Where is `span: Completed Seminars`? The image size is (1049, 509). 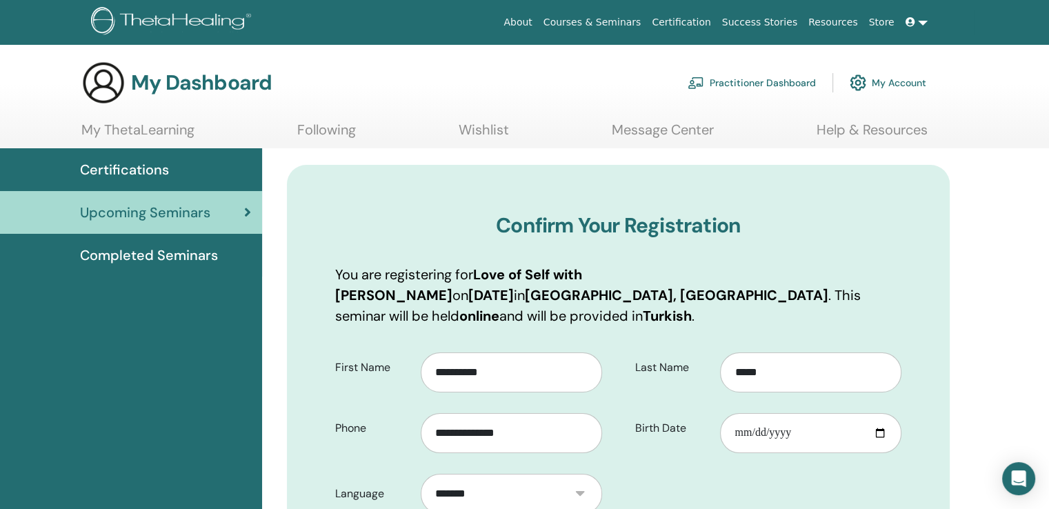
span: Completed Seminars is located at coordinates (149, 255).